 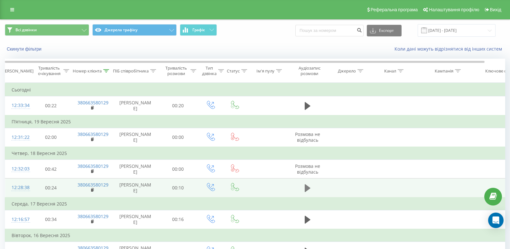 What do you see at coordinates (18, 169) in the screenshot?
I see `div: 12:32:03` at bounding box center [18, 169].